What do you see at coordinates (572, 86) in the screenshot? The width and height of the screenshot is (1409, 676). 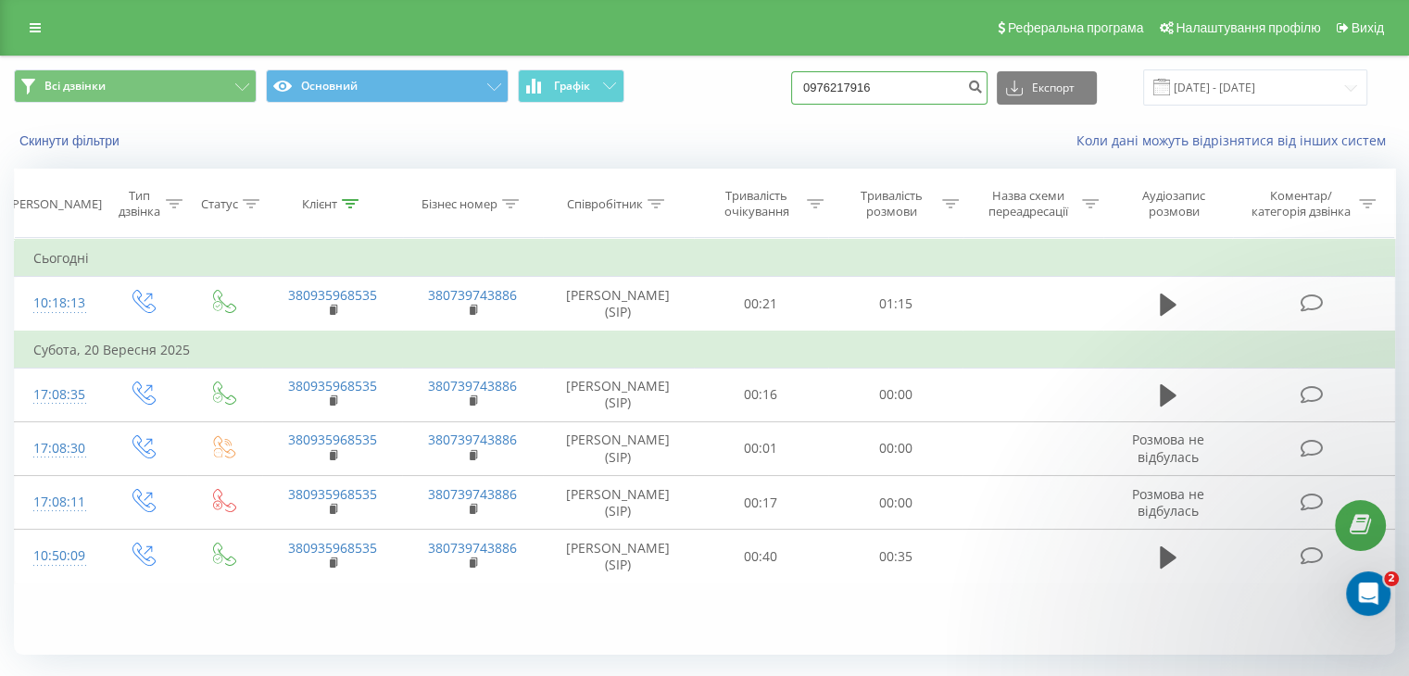 I see `span: Графік` at bounding box center [572, 86].